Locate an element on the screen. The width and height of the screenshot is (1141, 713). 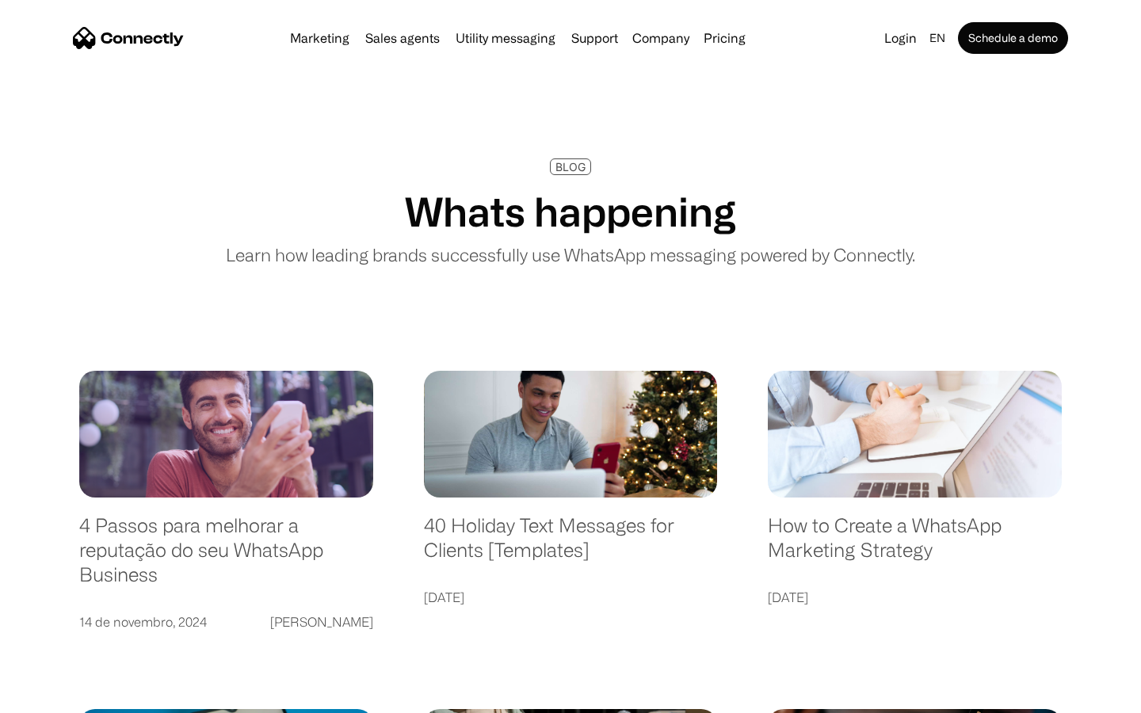
div: en is located at coordinates (937, 38).